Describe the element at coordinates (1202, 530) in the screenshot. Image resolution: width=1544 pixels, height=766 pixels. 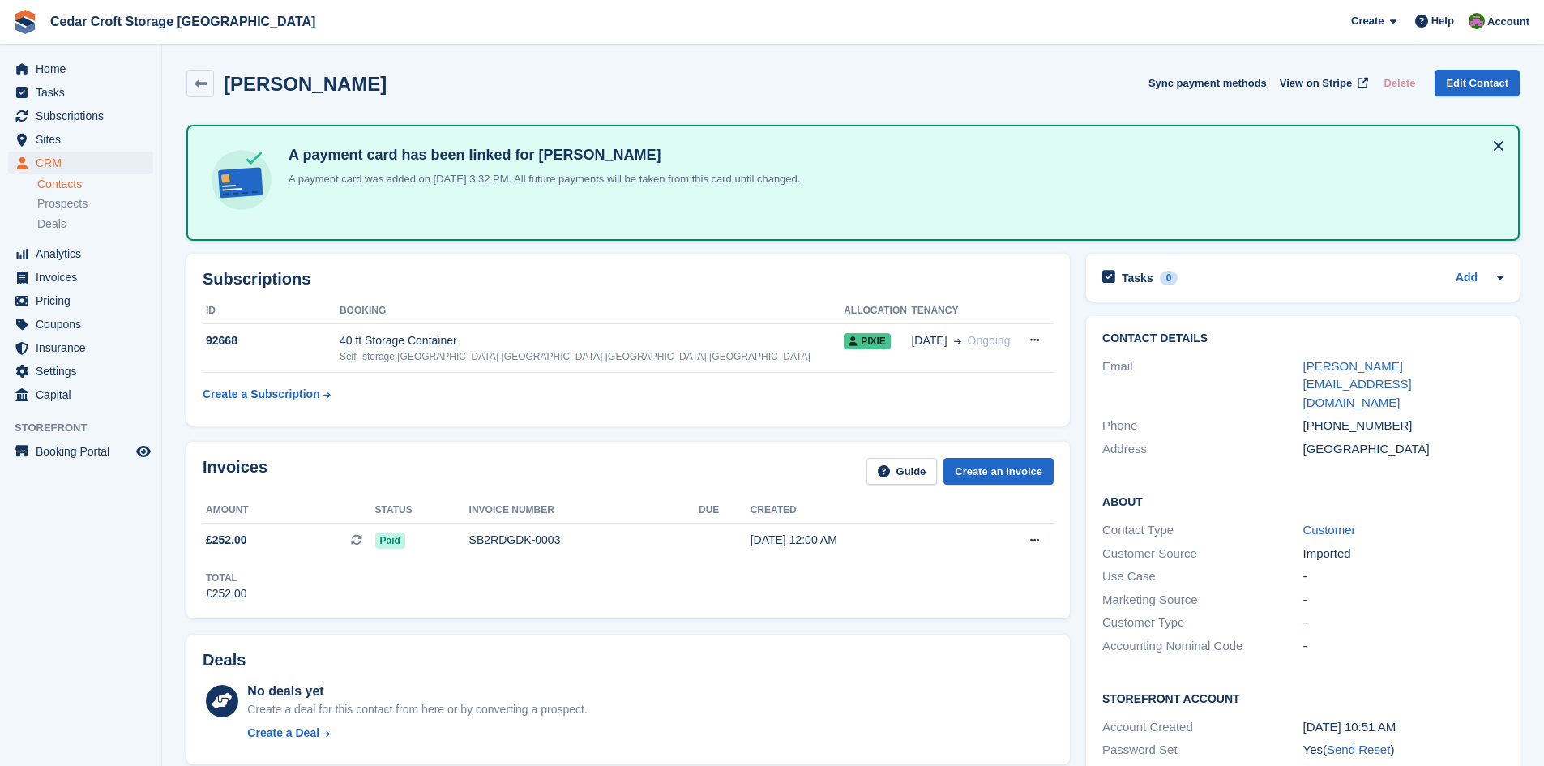
I see `div: Contact Type` at that location.